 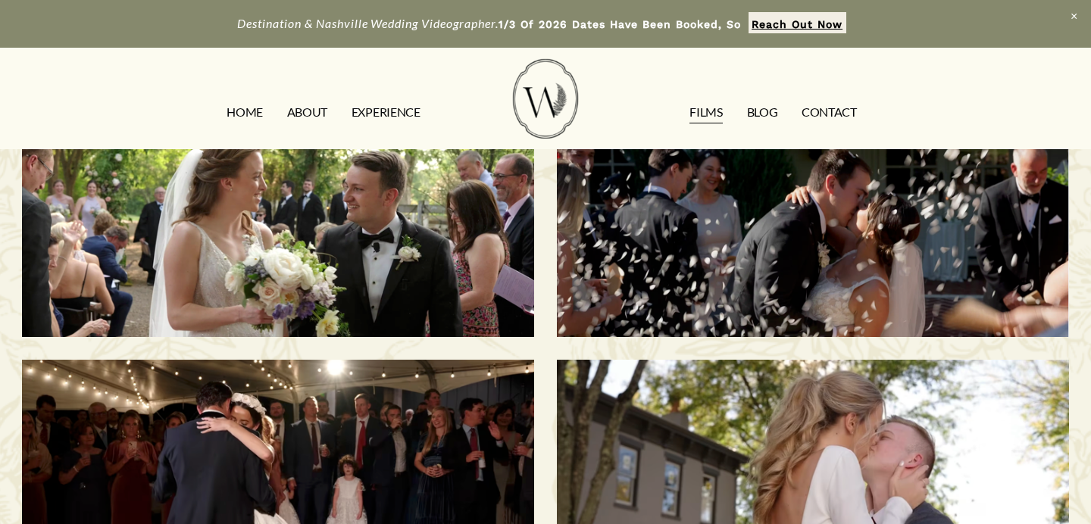 I want to click on a: HOME, so click(x=245, y=113).